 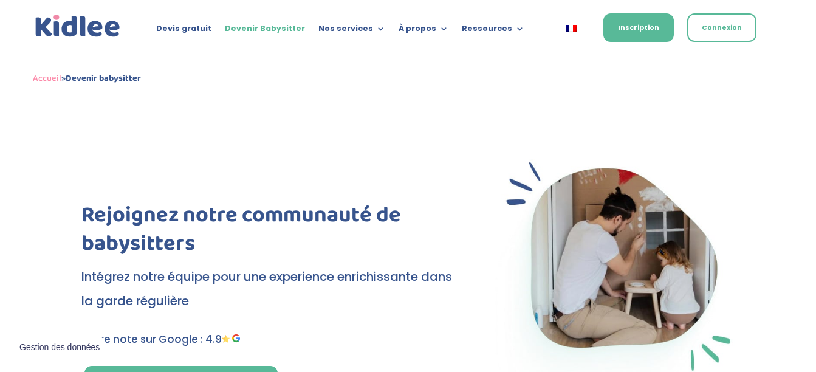 What do you see at coordinates (183, 31) in the screenshot?
I see `a: Devis gratuit` at bounding box center [183, 31].